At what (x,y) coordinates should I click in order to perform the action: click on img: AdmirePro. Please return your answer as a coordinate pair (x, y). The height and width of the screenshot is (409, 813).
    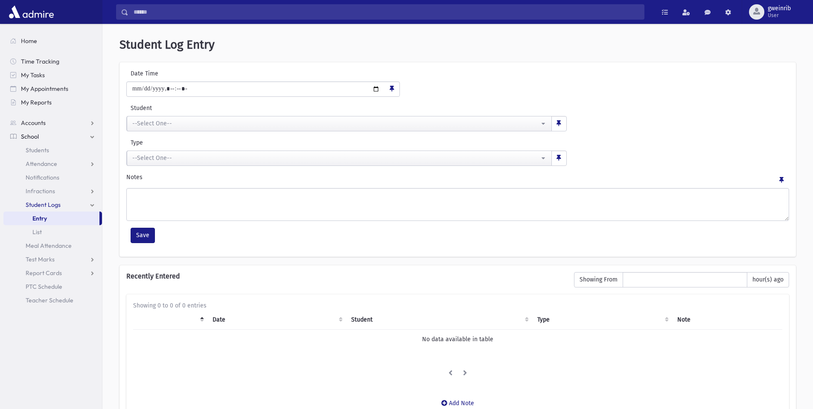
    Looking at the image, I should click on (31, 12).